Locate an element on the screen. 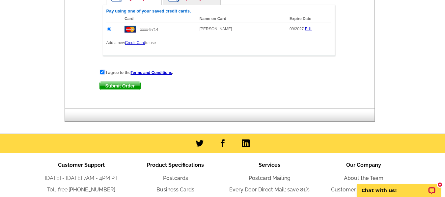  img: mast.gif is located at coordinates (130, 29).